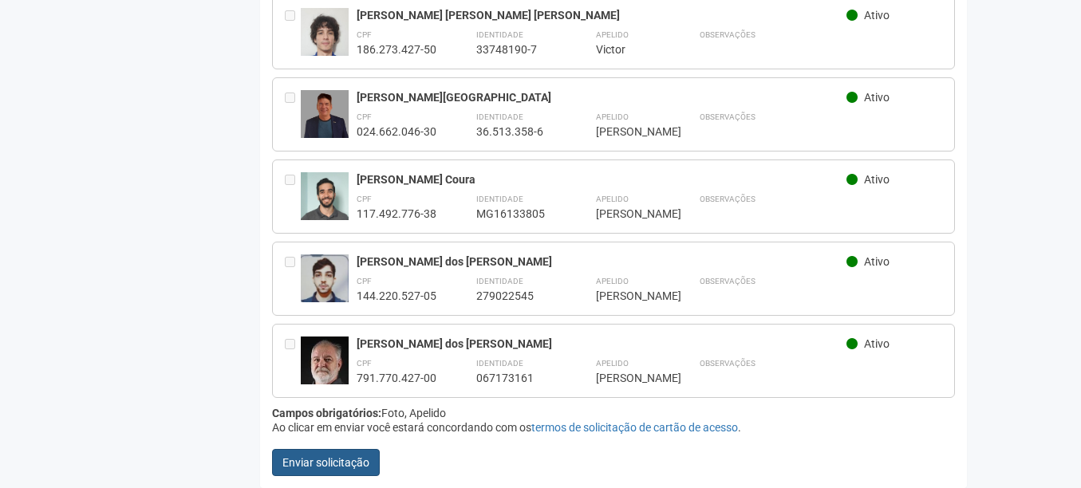 The image size is (1081, 488). What do you see at coordinates (516, 214) in the screenshot?
I see `div: MG16133805` at bounding box center [516, 214].